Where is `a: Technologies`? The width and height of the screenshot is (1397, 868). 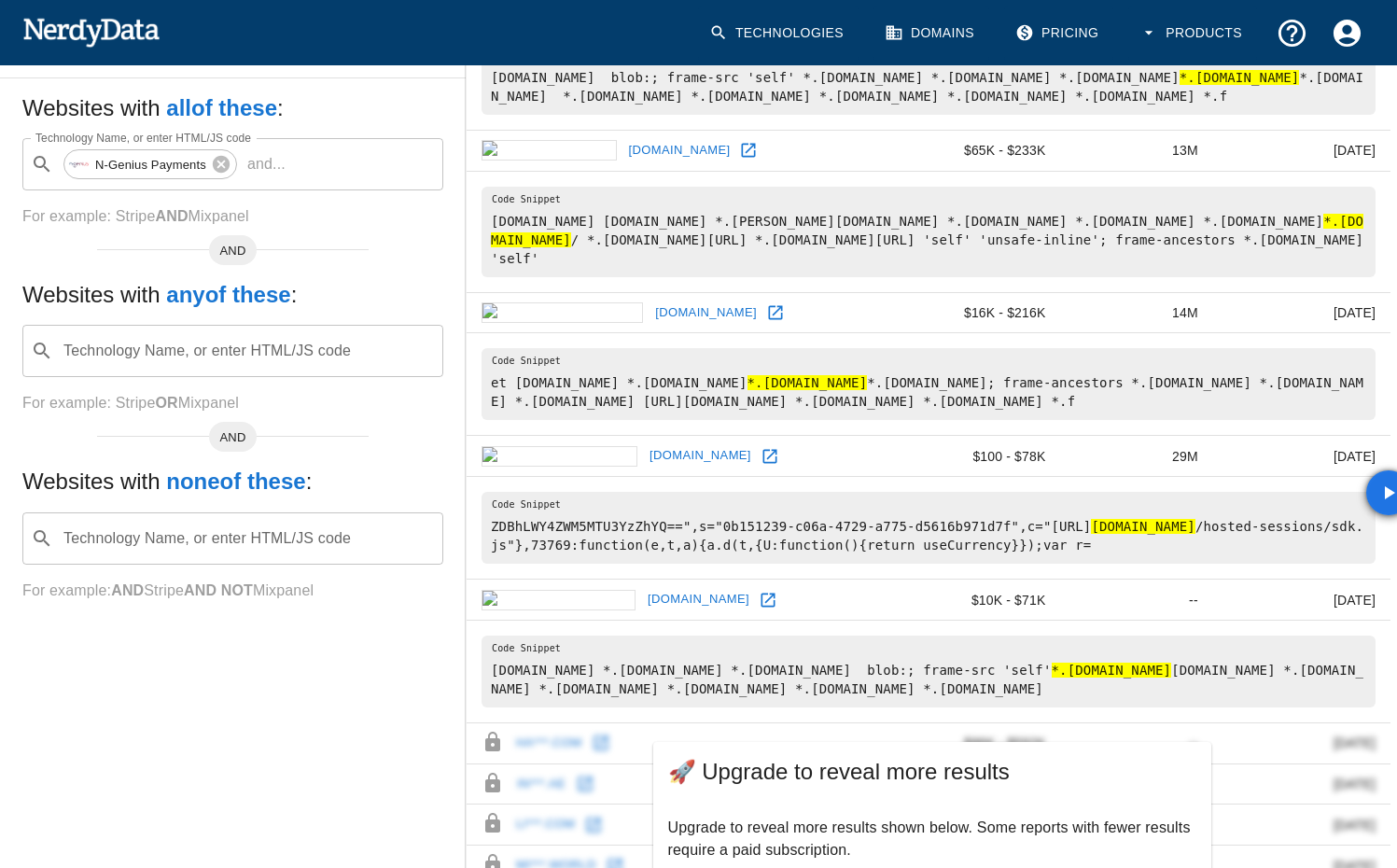
a: Technologies is located at coordinates (779, 33).